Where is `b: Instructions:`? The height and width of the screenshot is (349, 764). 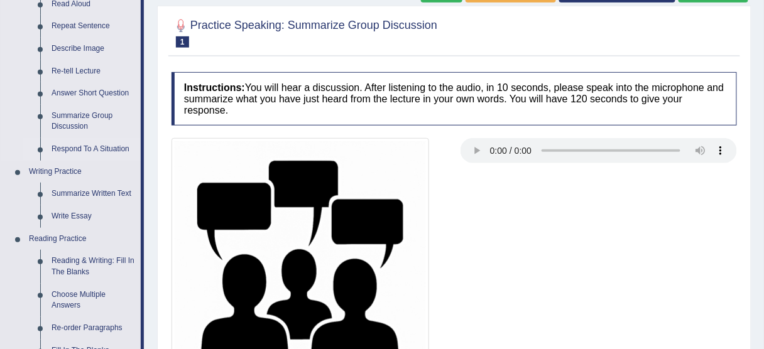 b: Instructions: is located at coordinates (214, 87).